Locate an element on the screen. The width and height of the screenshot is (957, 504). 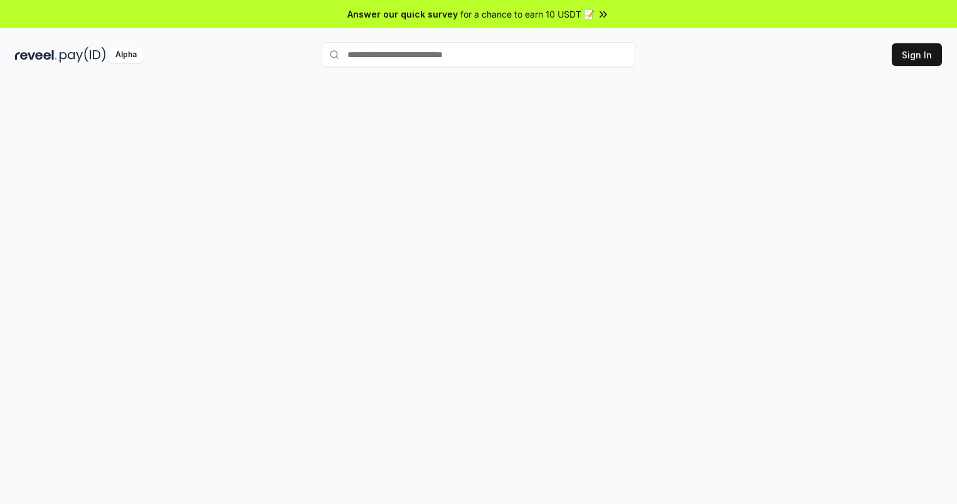
span: for a chance to earn 10 USDT 📝 is located at coordinates (528, 14).